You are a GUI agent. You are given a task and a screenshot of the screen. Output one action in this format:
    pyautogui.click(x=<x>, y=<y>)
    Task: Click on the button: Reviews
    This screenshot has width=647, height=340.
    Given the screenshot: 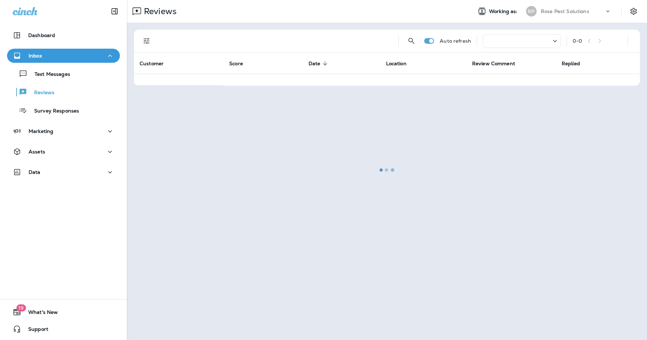 What is the action you would take?
    pyautogui.click(x=63, y=92)
    